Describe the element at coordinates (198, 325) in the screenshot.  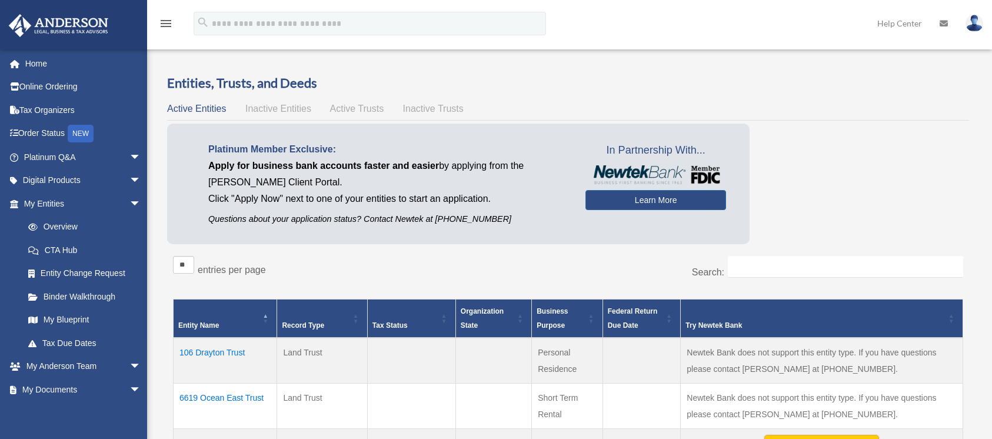
I see `span: Entity Name` at that location.